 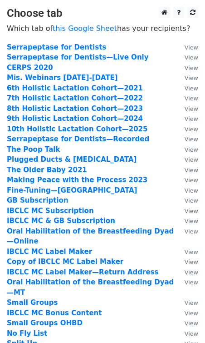 What do you see at coordinates (75, 108) in the screenshot?
I see `a: 8th Holistic Lactation Cohort—2023` at bounding box center [75, 108].